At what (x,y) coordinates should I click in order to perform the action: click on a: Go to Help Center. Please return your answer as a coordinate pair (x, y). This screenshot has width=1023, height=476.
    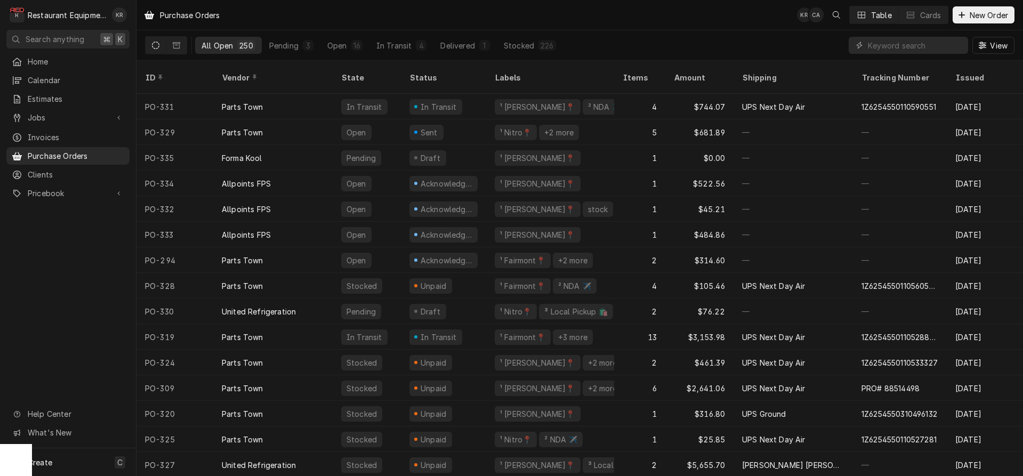
    Looking at the image, I should click on (68, 414).